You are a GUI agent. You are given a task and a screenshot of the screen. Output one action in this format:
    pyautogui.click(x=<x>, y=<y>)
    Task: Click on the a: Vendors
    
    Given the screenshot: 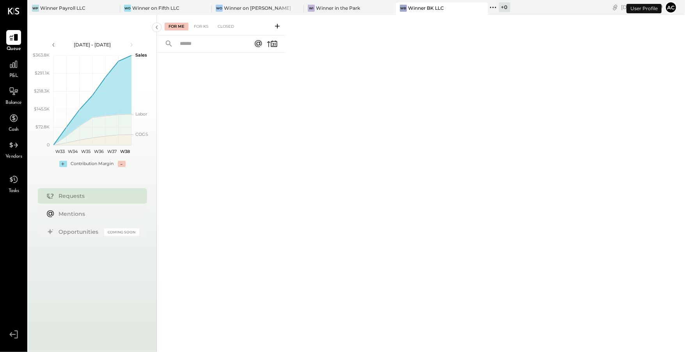 What is the action you would take?
    pyautogui.click(x=14, y=149)
    